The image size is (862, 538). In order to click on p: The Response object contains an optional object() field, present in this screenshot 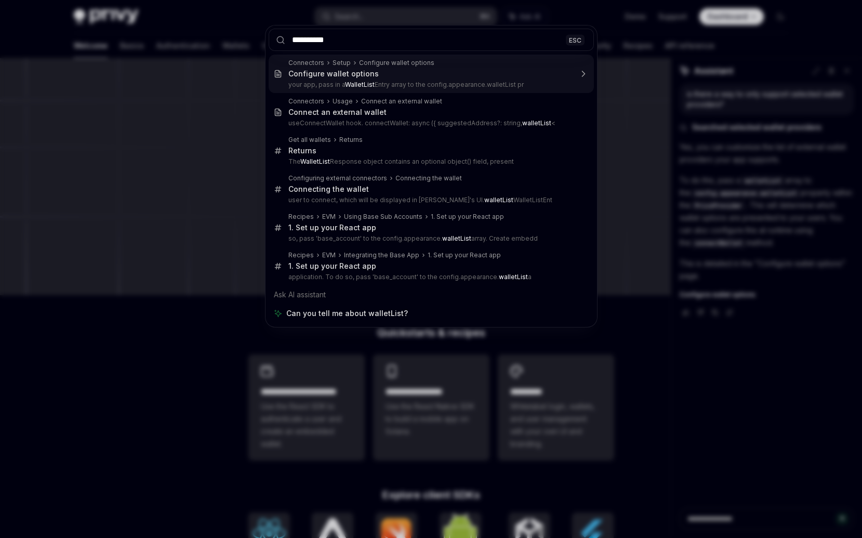, I will do `click(430, 162)`.